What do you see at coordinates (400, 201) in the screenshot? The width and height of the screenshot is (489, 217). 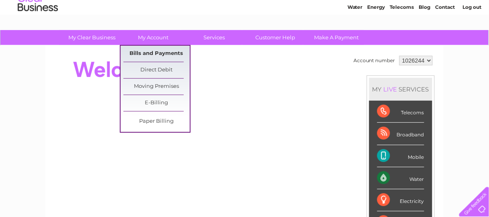 I see `div: Electricity` at bounding box center [400, 201].